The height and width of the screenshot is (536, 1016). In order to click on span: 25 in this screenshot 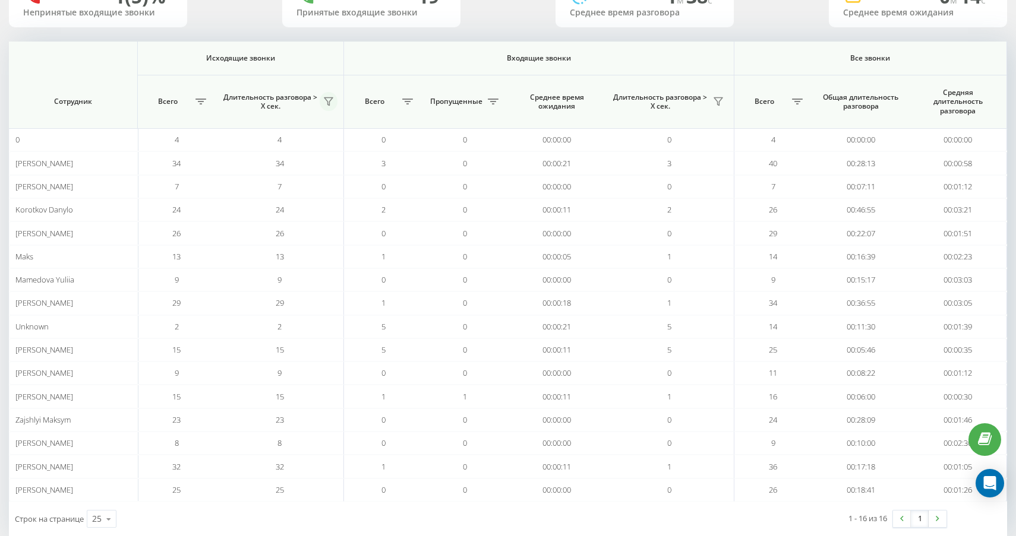, I will do `click(176, 490)`.